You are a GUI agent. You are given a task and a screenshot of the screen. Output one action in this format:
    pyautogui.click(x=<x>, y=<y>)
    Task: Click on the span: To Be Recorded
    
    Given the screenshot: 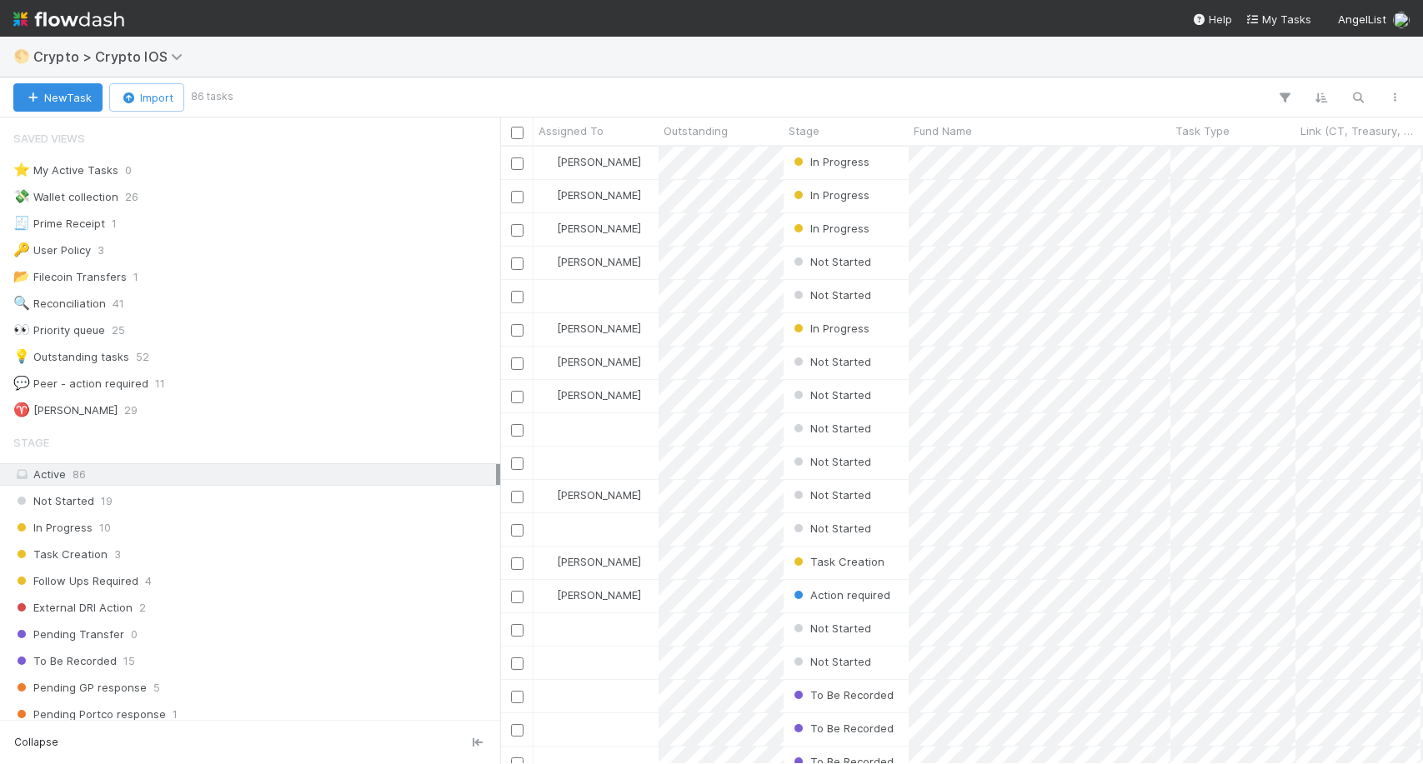 What is the action you would take?
    pyautogui.click(x=842, y=729)
    